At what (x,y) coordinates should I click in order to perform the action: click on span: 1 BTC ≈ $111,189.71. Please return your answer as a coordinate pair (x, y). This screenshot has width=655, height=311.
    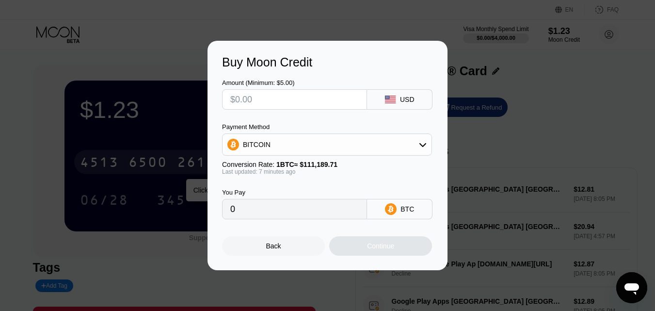
    Looking at the image, I should click on (307, 164).